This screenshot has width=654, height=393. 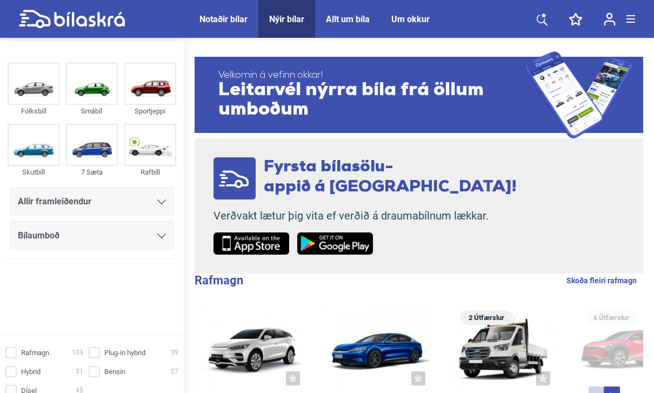 What do you see at coordinates (347, 19) in the screenshot?
I see `div: Allt um bíla` at bounding box center [347, 19].